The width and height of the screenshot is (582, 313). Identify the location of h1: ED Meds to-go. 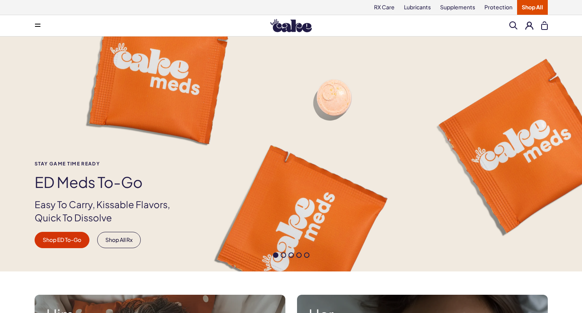
(109, 182).